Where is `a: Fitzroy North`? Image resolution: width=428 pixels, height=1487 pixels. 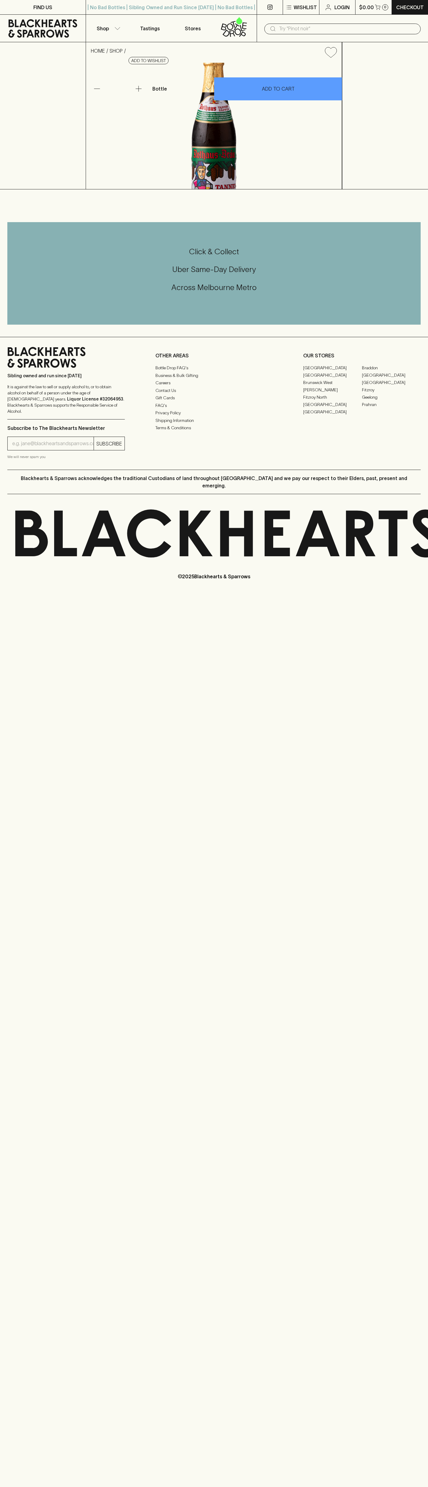 a: Fitzroy North is located at coordinates (333, 397).